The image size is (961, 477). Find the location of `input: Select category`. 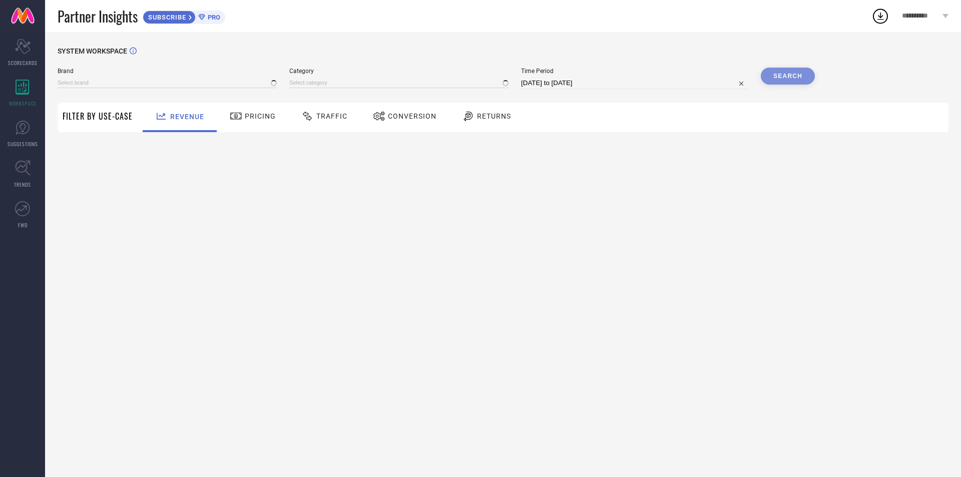

input: Select category is located at coordinates (399, 83).